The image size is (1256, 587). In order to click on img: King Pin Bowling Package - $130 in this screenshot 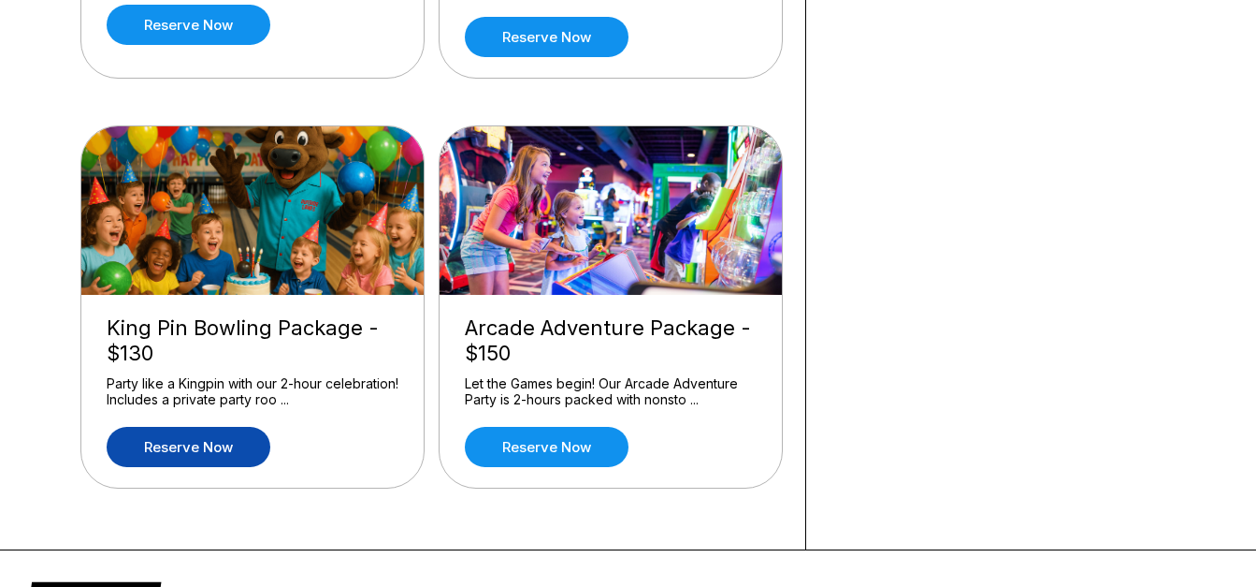, I will do `click(254, 210)`.